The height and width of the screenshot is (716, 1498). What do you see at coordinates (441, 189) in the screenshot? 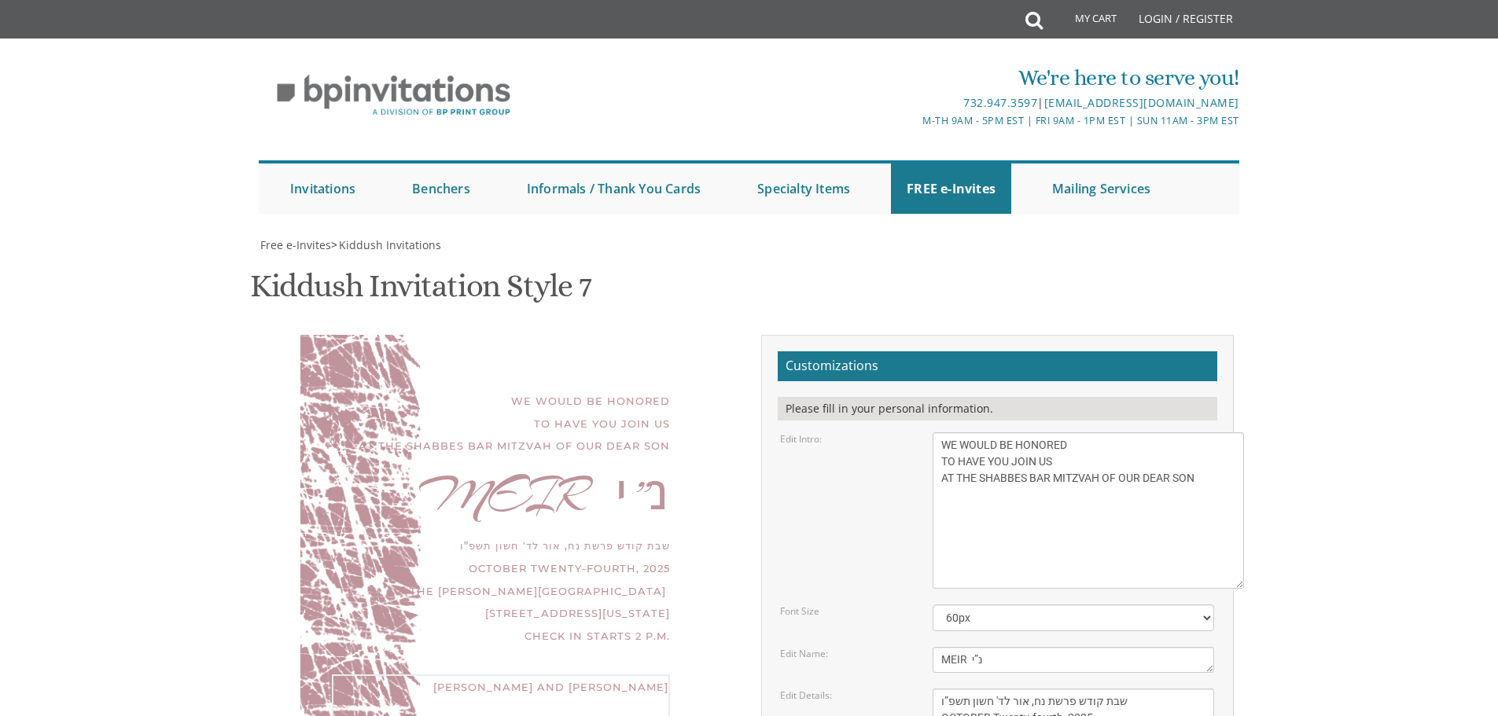
I see `a: Benchers` at bounding box center [441, 189].